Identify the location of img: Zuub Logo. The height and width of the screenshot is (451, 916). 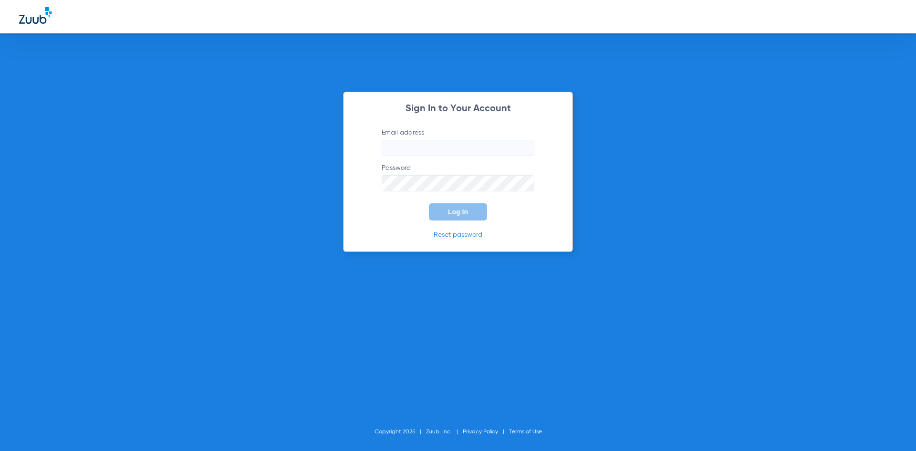
(35, 15).